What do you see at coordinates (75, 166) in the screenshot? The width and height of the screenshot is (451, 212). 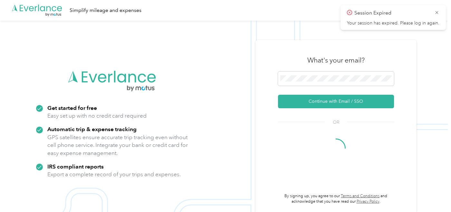 I see `strong: IRS compliant reports` at bounding box center [75, 166].